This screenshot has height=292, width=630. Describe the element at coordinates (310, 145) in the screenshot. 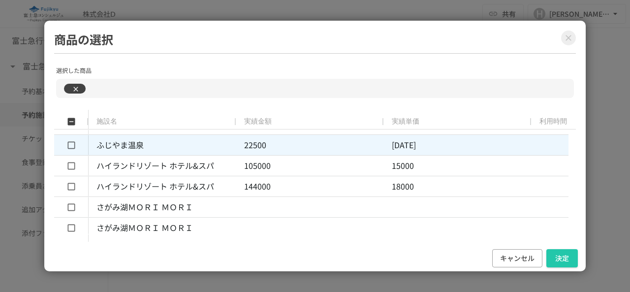

I see `p: 22500` at that location.